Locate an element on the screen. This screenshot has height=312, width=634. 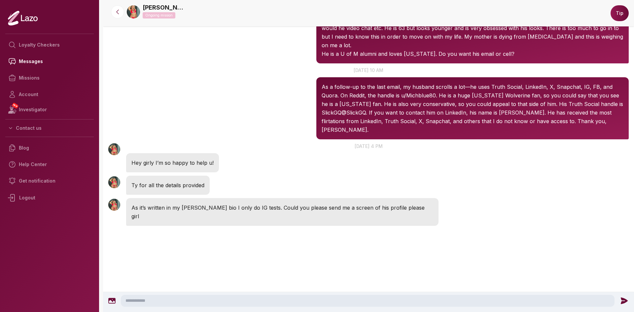
p: Ongoing mission is located at coordinates (159, 15).